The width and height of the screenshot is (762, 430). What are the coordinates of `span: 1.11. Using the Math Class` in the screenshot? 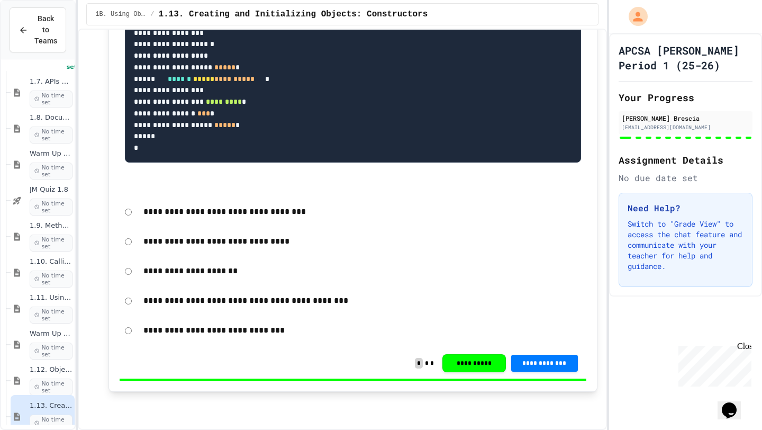 It's located at (51, 297).